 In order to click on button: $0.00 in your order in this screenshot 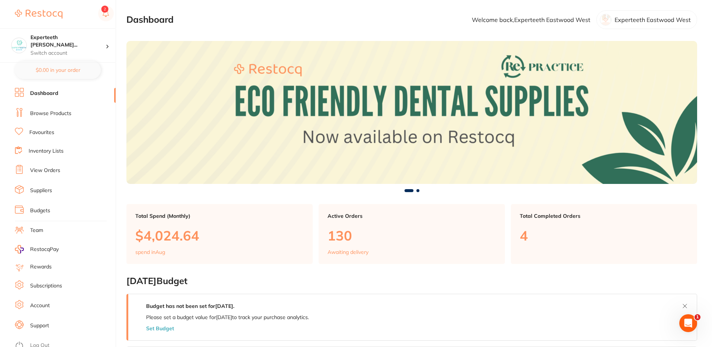, I will do `click(58, 70)`.